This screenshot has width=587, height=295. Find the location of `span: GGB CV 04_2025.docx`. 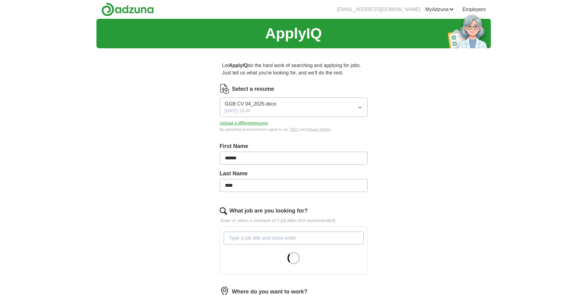

span: GGB CV 04_2025.docx is located at coordinates (250, 104).